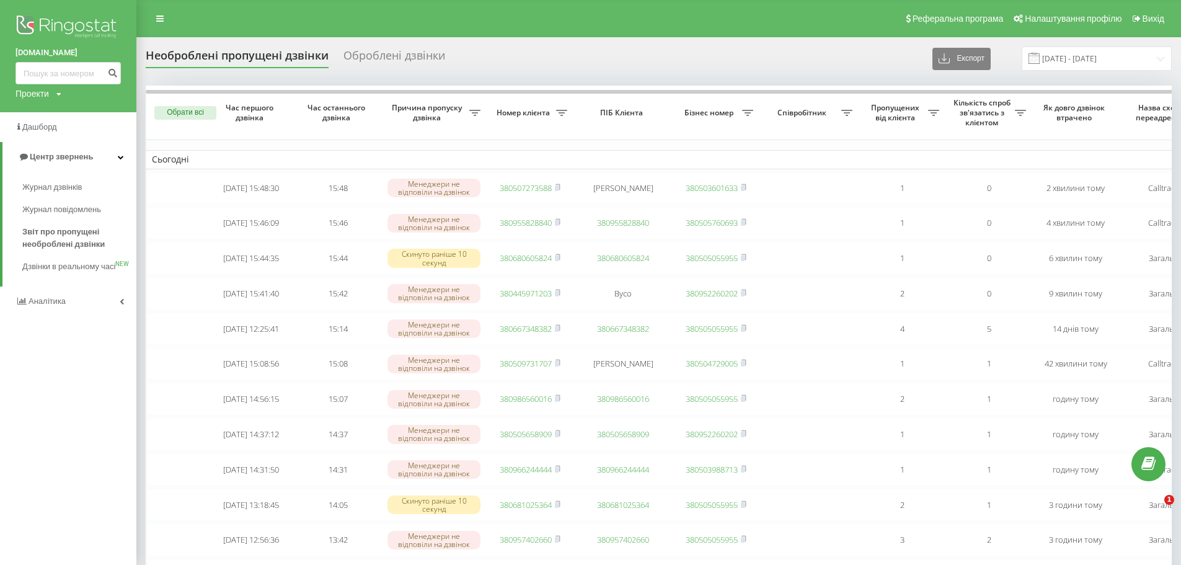 This screenshot has height=565, width=1181. Describe the element at coordinates (897, 112) in the screenshot. I see `span: Пропущених від клієнта` at that location.